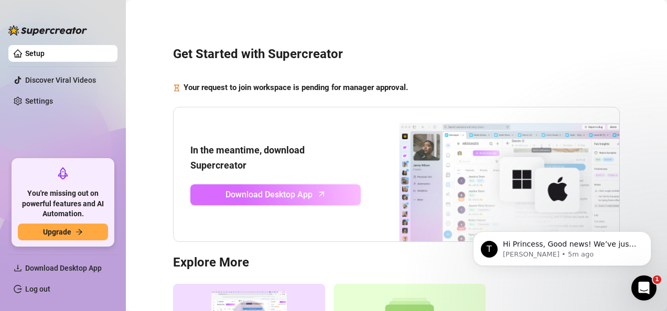 The image size is (667, 311). Describe the element at coordinates (396, 55) in the screenshot. I see `h3: Get Started with Supercreator` at that location.